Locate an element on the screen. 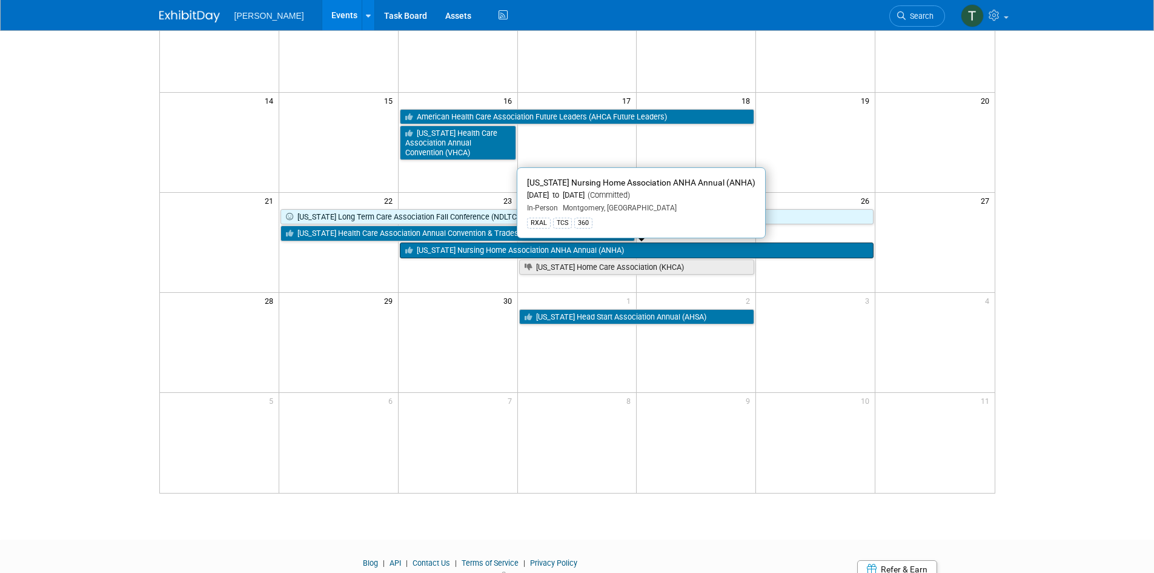 Image resolution: width=1154 pixels, height=573 pixels. span: 23 is located at coordinates (510, 200).